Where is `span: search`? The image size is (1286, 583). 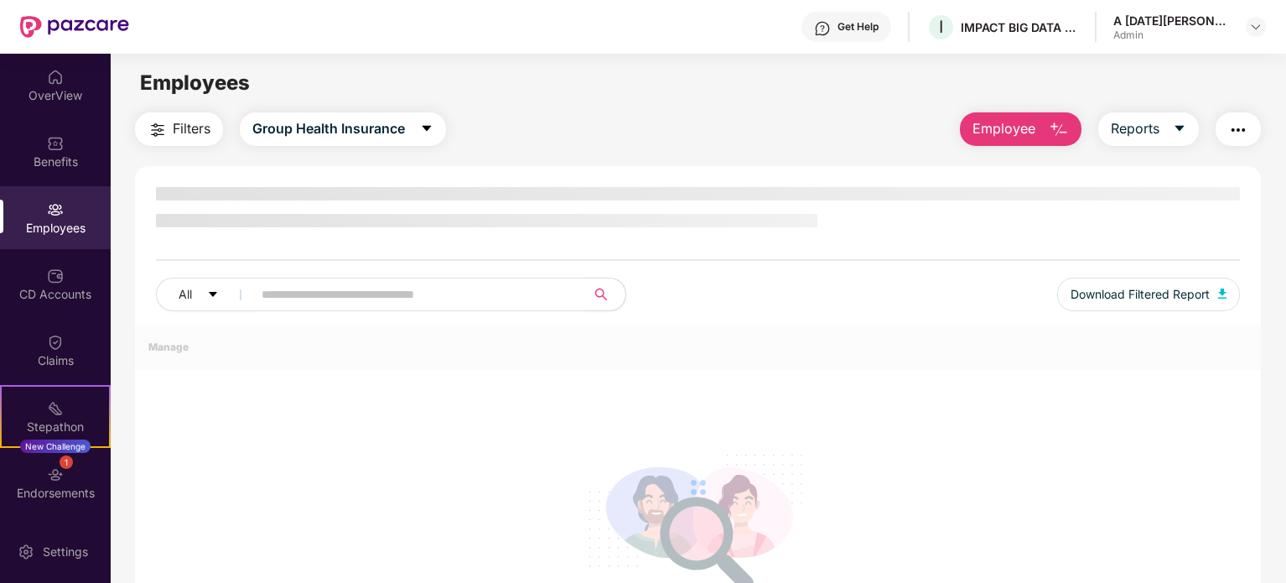
span: search is located at coordinates (600, 294).